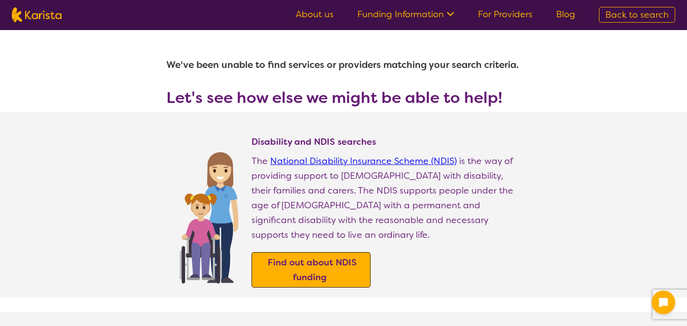 The height and width of the screenshot is (326, 687). Describe the element at coordinates (344, 97) in the screenshot. I see `h3: Let's see how else we might be able to help!` at that location.